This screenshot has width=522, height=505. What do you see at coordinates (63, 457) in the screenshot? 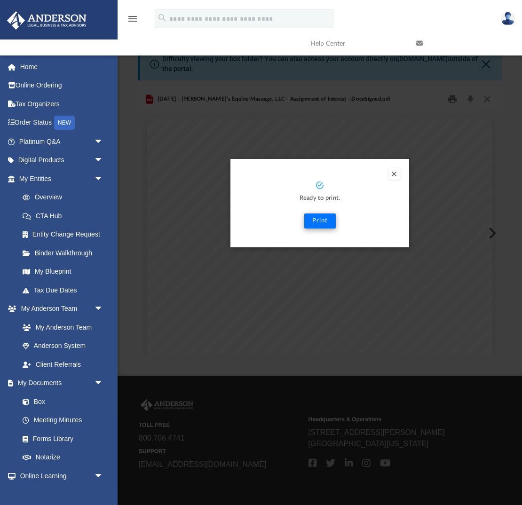
I see `a: Notarize` at bounding box center [63, 457].